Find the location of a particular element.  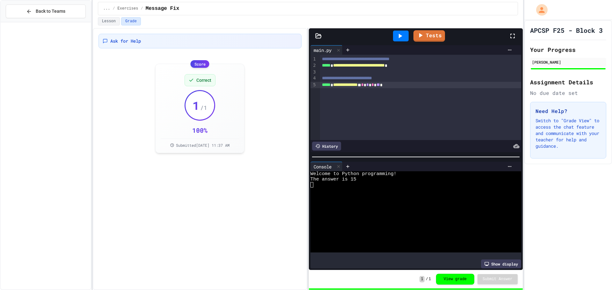

span: The answer is 15 is located at coordinates (333, 179).